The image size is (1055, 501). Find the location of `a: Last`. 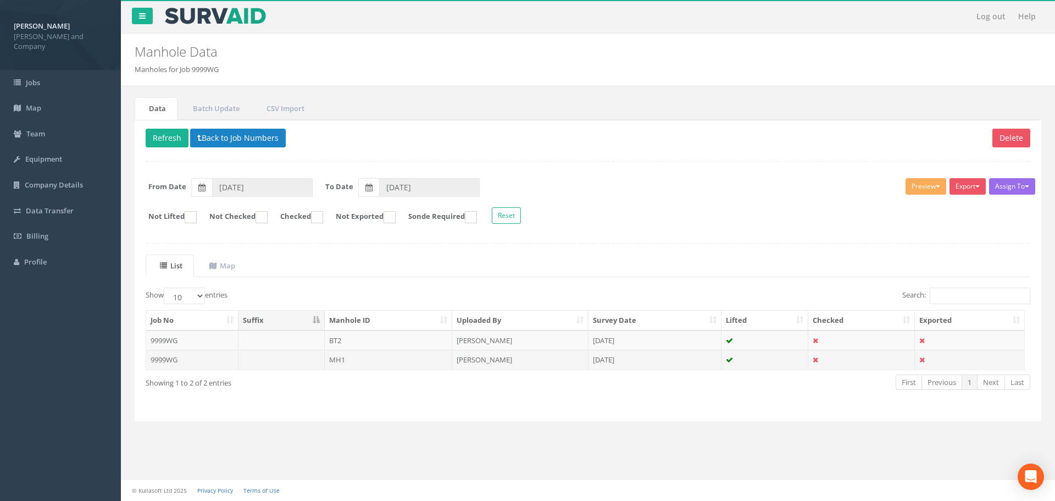

a: Last is located at coordinates (1017, 382).